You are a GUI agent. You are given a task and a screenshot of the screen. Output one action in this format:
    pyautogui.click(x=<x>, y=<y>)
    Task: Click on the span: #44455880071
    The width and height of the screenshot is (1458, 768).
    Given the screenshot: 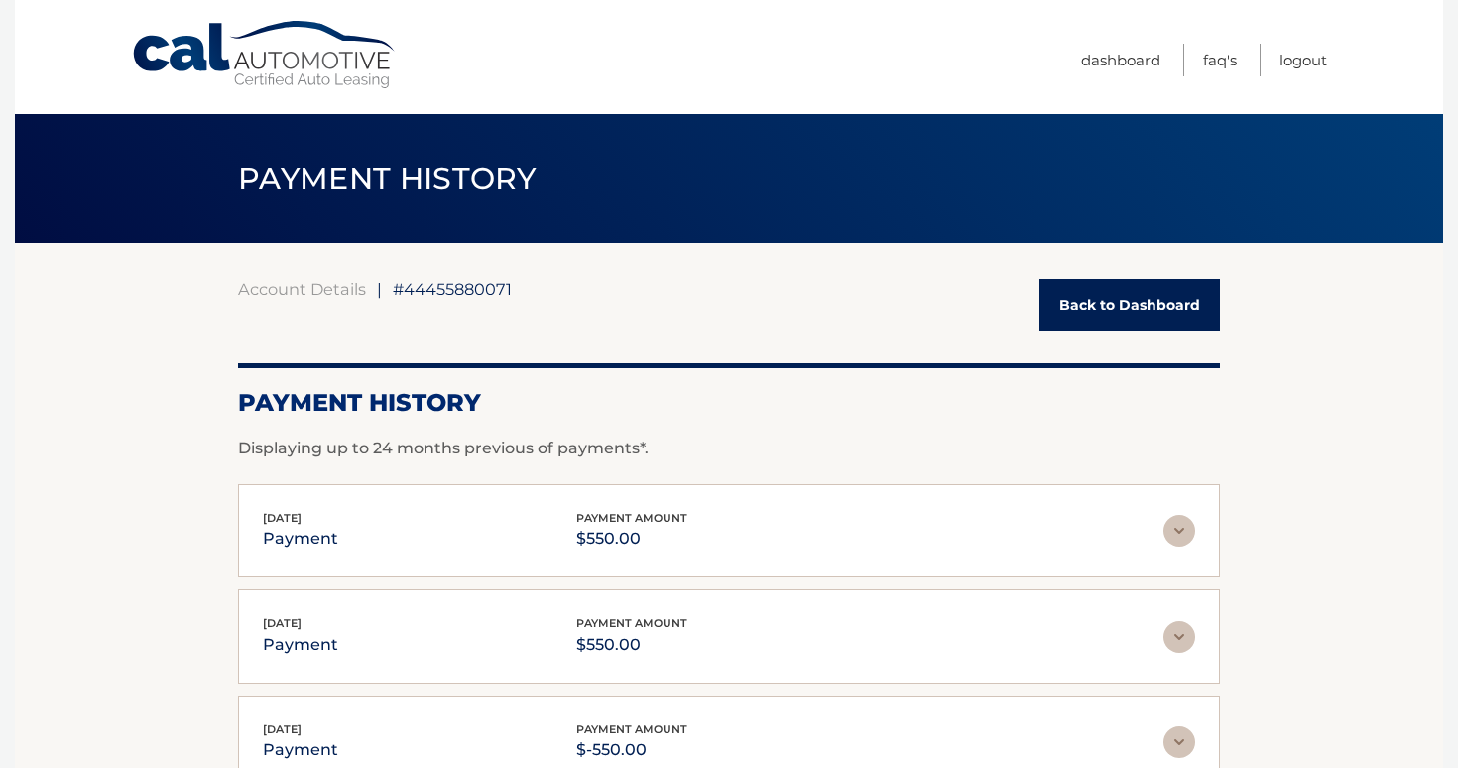 What is the action you would take?
    pyautogui.click(x=452, y=289)
    